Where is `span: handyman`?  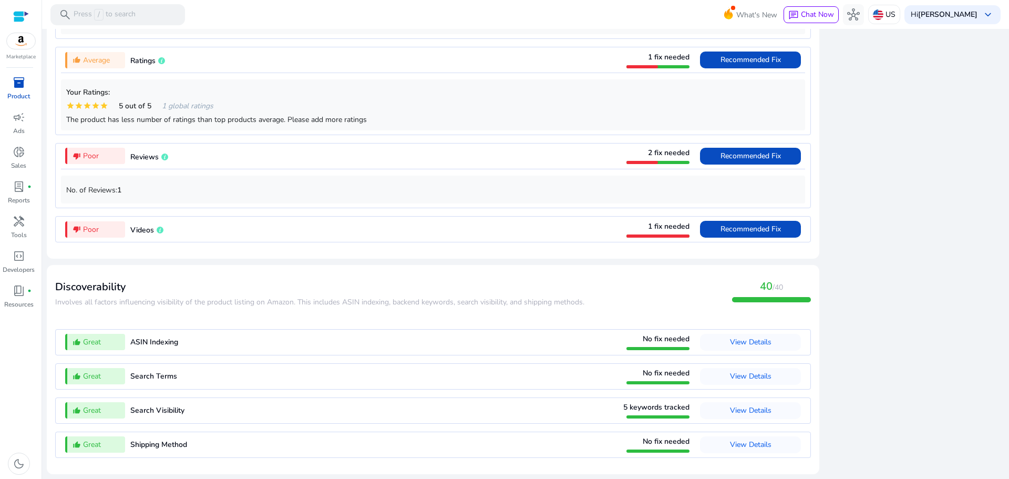
span: handyman is located at coordinates (19, 221).